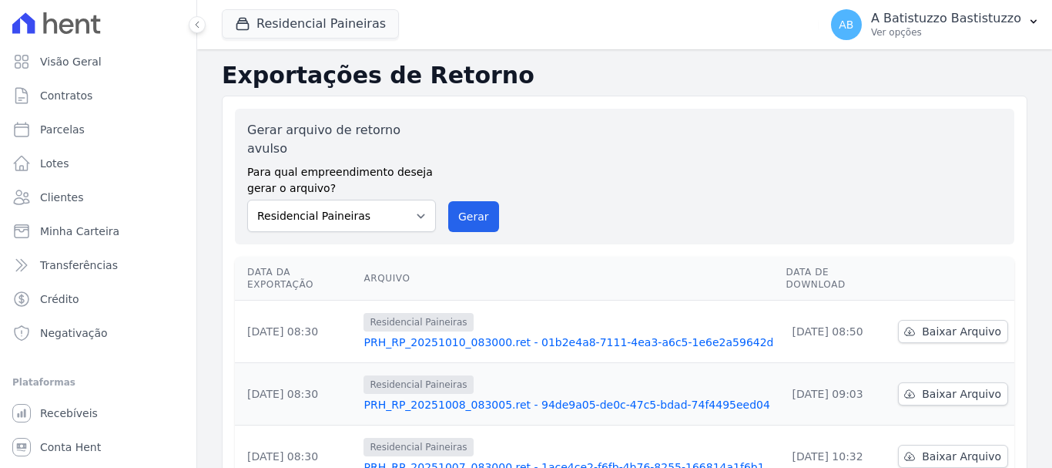 The width and height of the screenshot is (1052, 468). I want to click on span: Clientes, so click(62, 197).